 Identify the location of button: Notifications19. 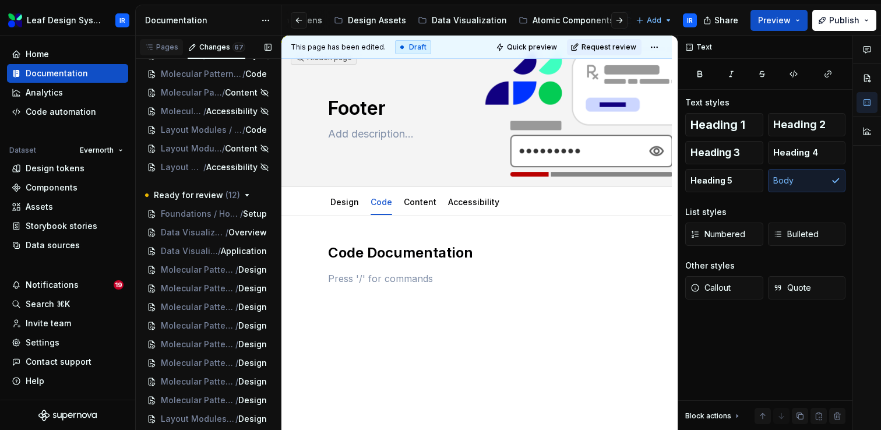
(68, 285).